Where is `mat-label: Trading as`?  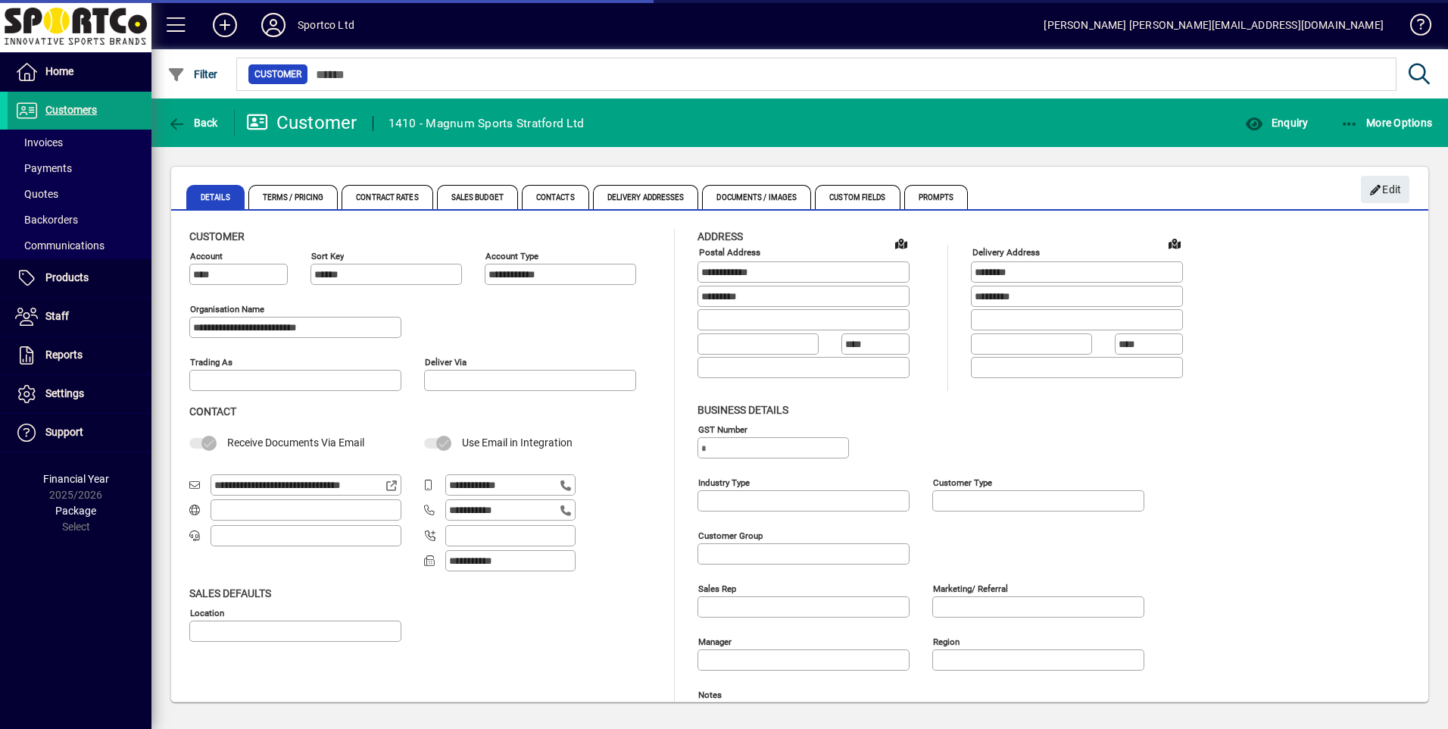
mat-label: Trading as is located at coordinates (211, 362).